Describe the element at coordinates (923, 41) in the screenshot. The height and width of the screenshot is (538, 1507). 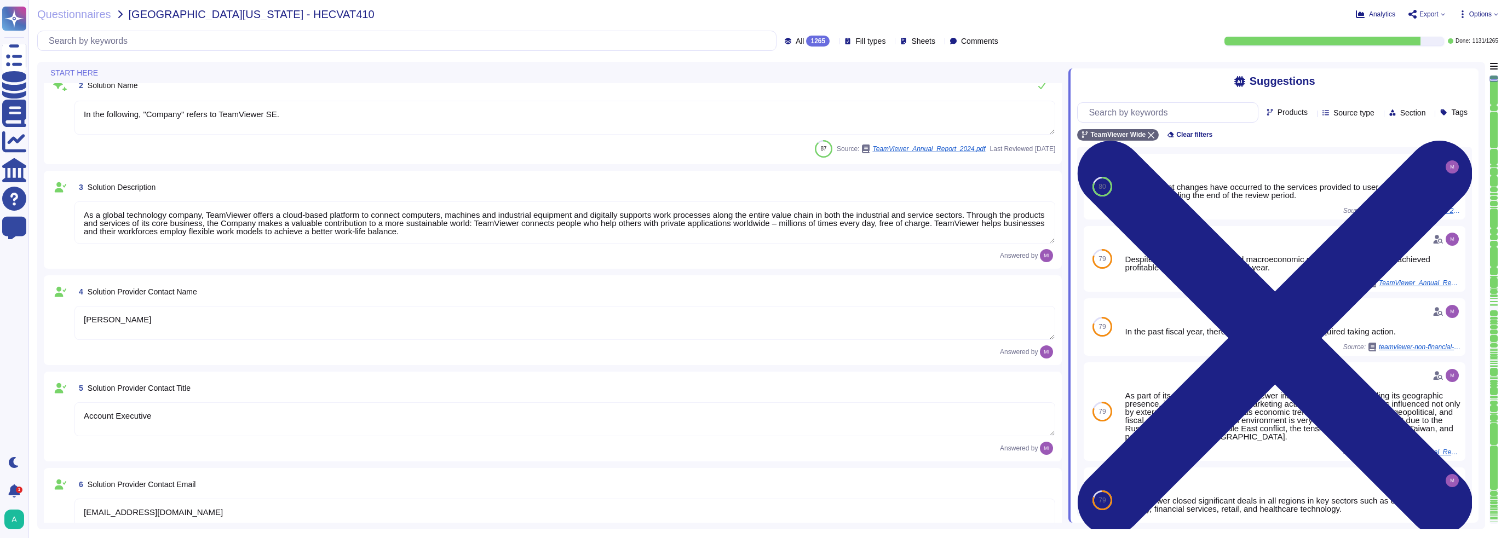
I see `span: Sheets` at that location.